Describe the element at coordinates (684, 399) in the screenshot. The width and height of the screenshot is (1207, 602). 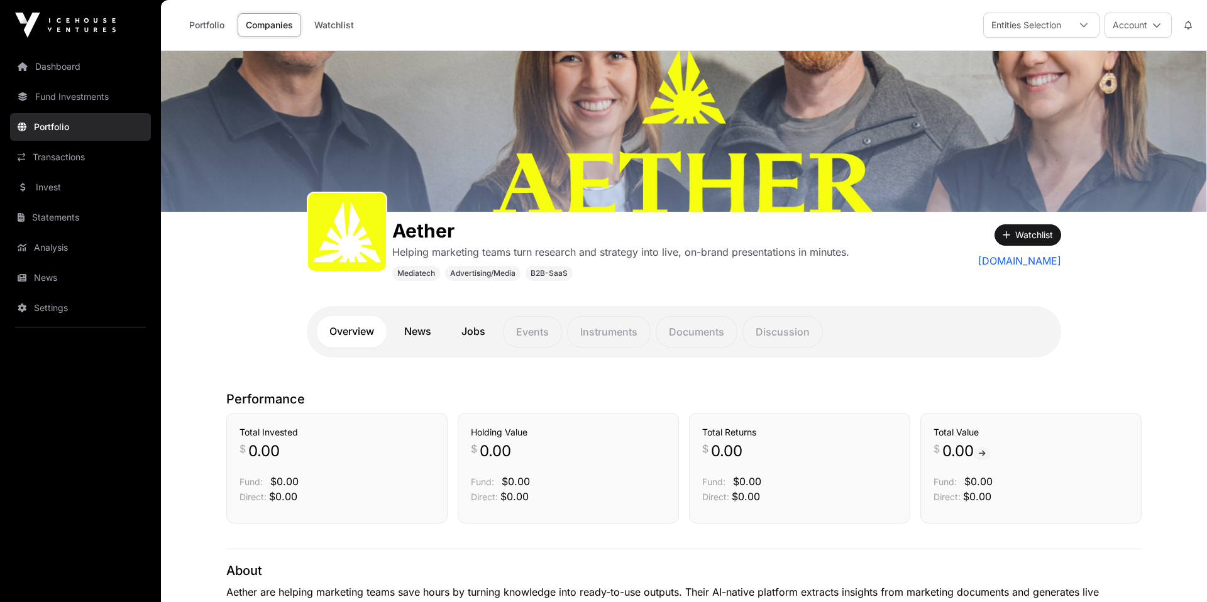
I see `p: Performance` at that location.